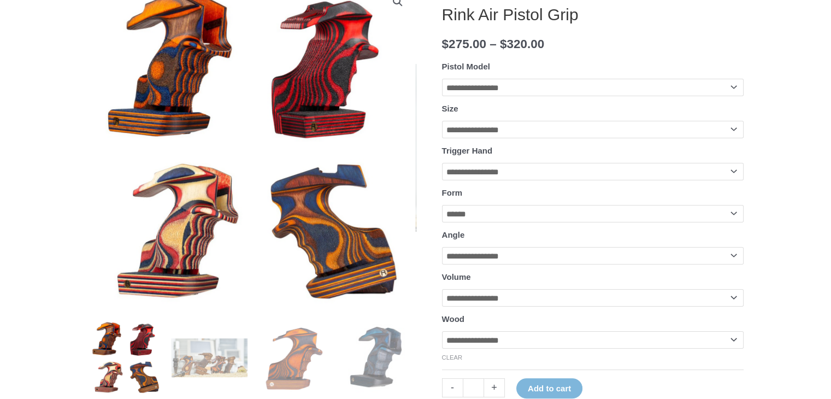 This screenshot has width=831, height=399. What do you see at coordinates (452, 192) in the screenshot?
I see `label: Form` at bounding box center [452, 192].